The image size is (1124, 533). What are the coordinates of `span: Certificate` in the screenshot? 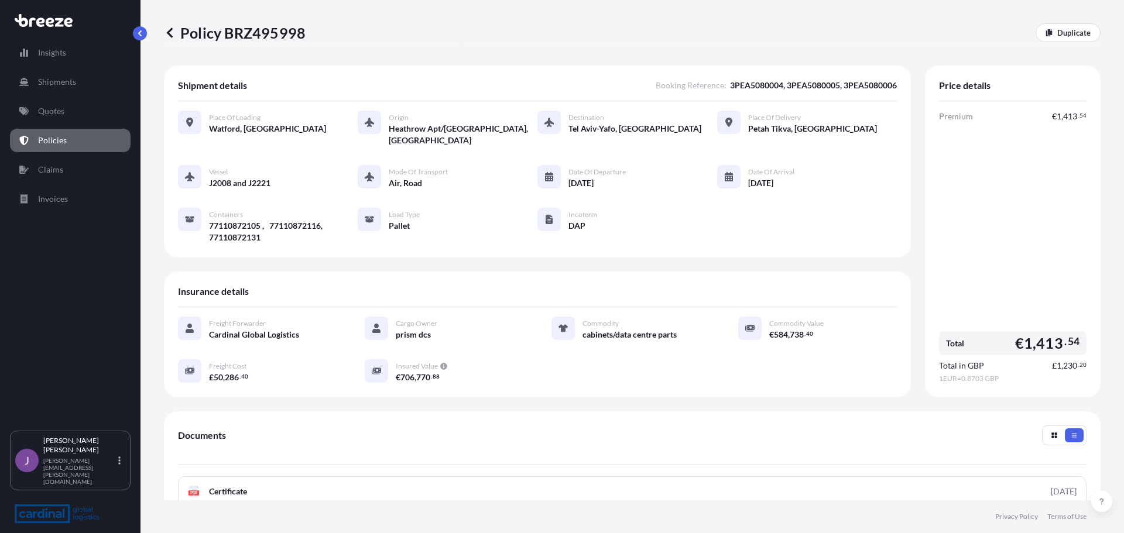 It's located at (228, 492).